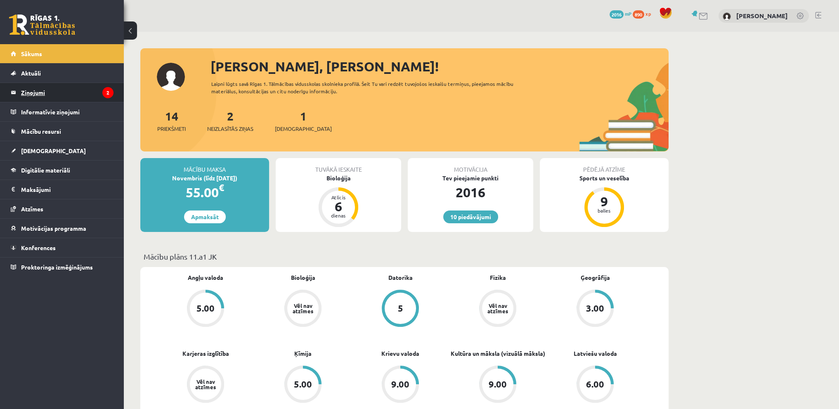  Describe the element at coordinates (67, 92) in the screenshot. I see `legend: Ziņojumi` at that location.